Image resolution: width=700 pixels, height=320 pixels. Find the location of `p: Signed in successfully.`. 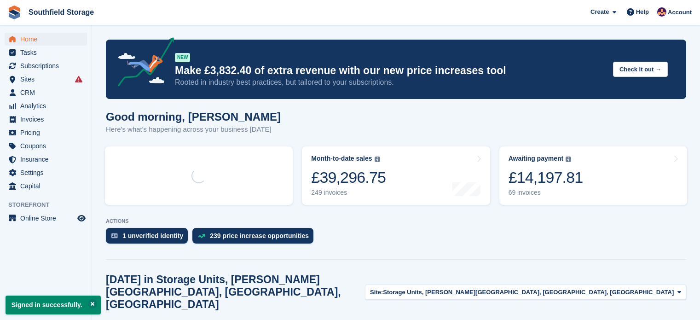

p: Signed in successfully. is located at coordinates (53, 305).